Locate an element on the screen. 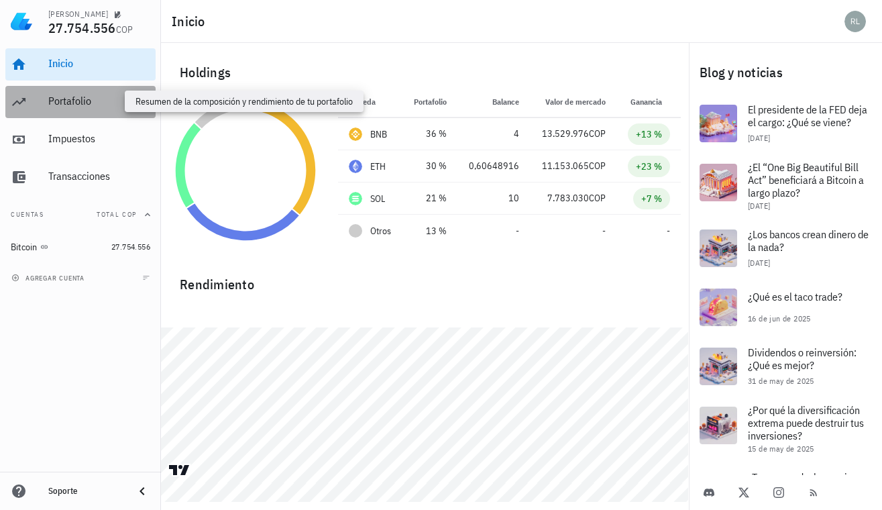 The height and width of the screenshot is (510, 882). a: Dividendos o reinversión: ¿Qué es mejor? 31 de may de 2025 is located at coordinates (786, 366).